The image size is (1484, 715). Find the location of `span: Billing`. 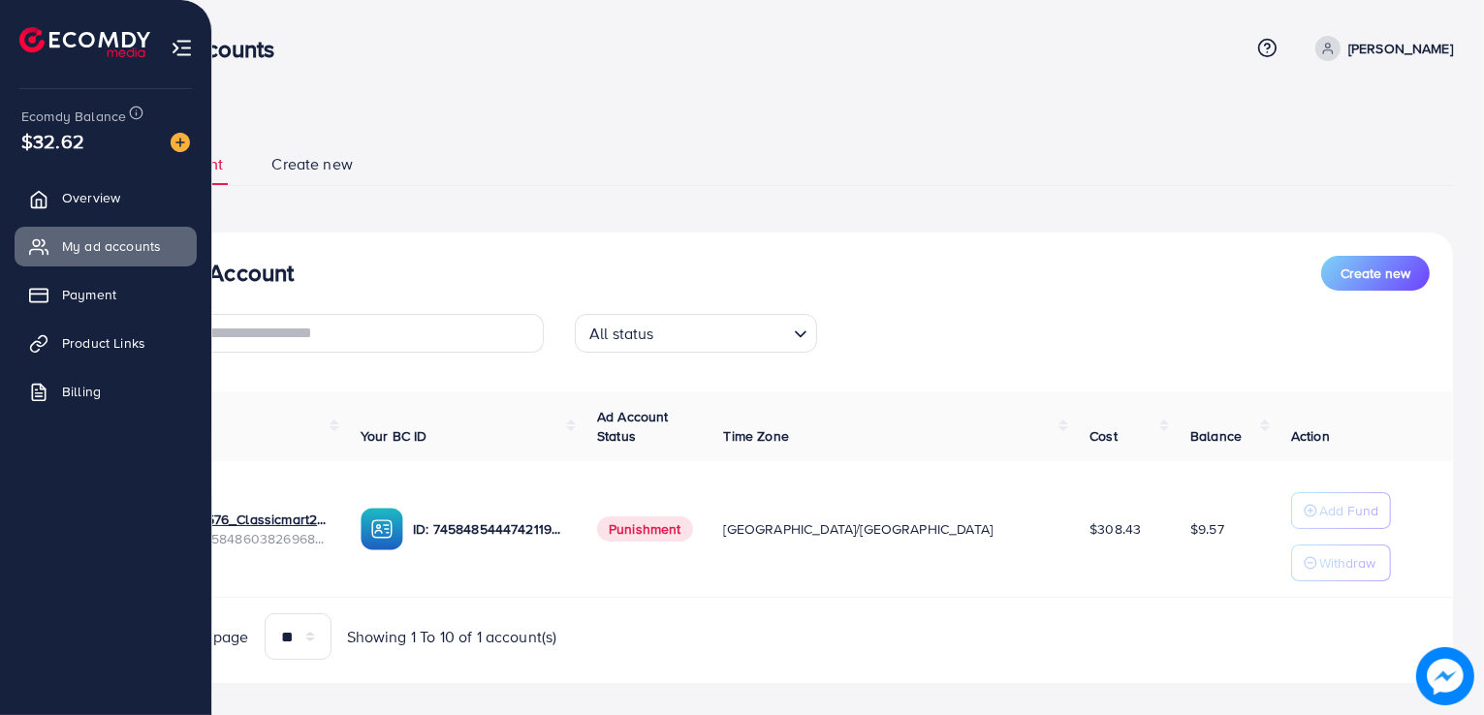

span: Billing is located at coordinates (81, 392).